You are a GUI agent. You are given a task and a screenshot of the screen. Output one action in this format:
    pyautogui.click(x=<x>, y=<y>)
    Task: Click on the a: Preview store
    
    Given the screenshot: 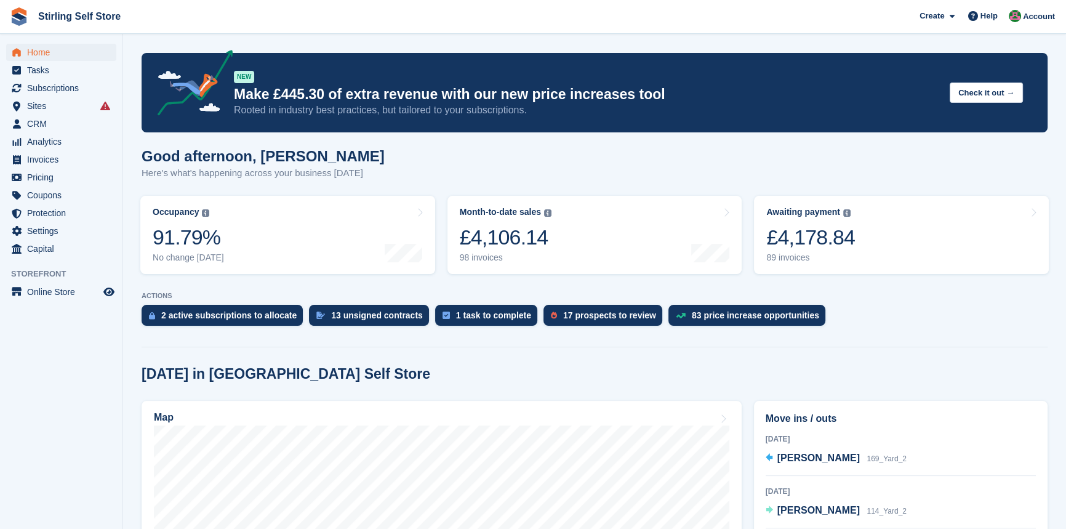 What is the action you would take?
    pyautogui.click(x=109, y=292)
    